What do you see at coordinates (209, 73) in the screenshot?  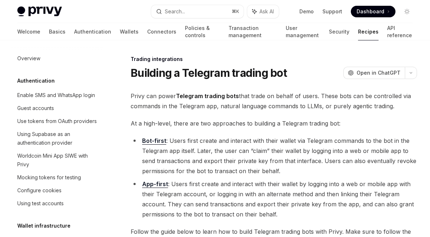 I see `h1: Building a Telegram trading bot` at bounding box center [209, 73].